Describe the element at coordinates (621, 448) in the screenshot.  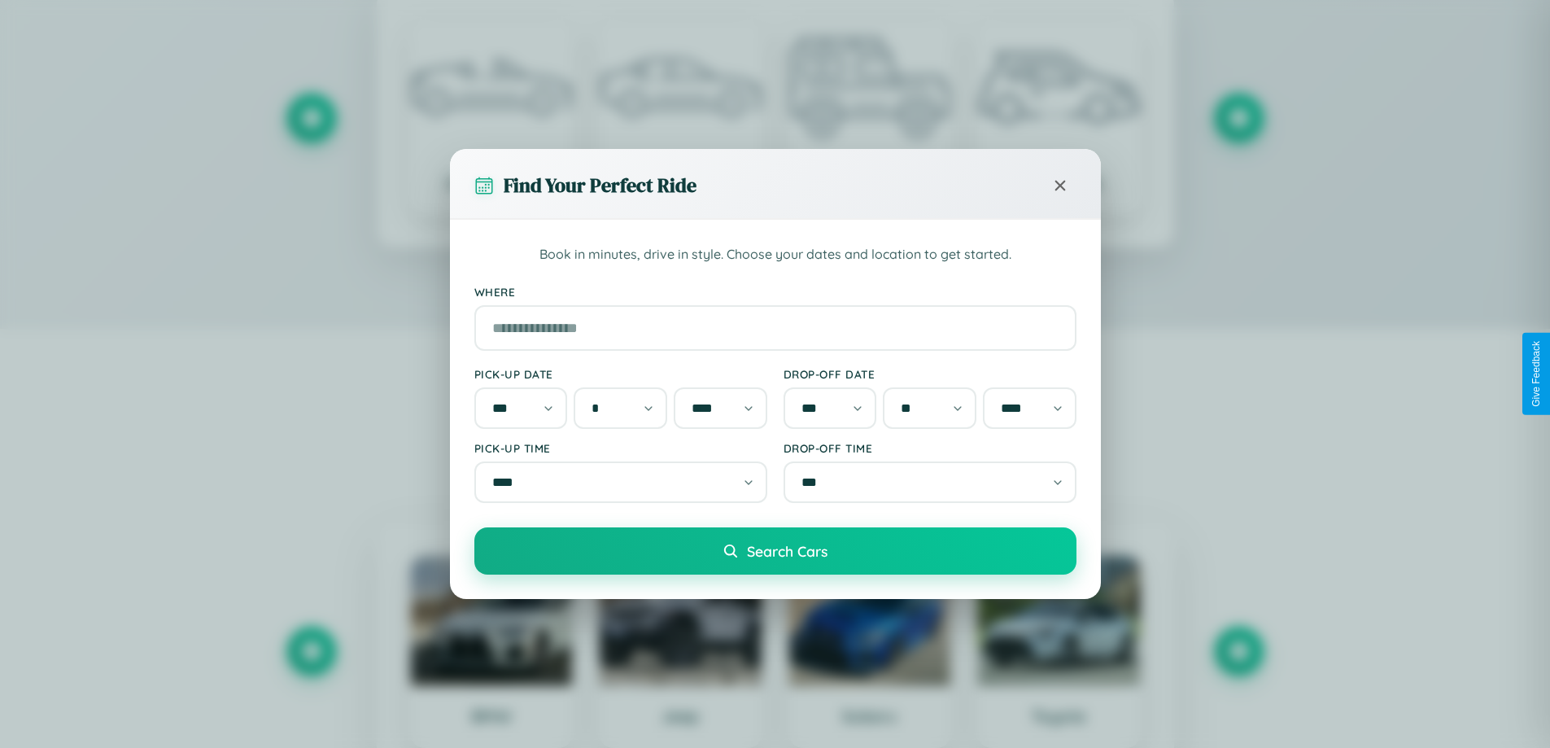
I see `label: Pick-up Time` at that location.